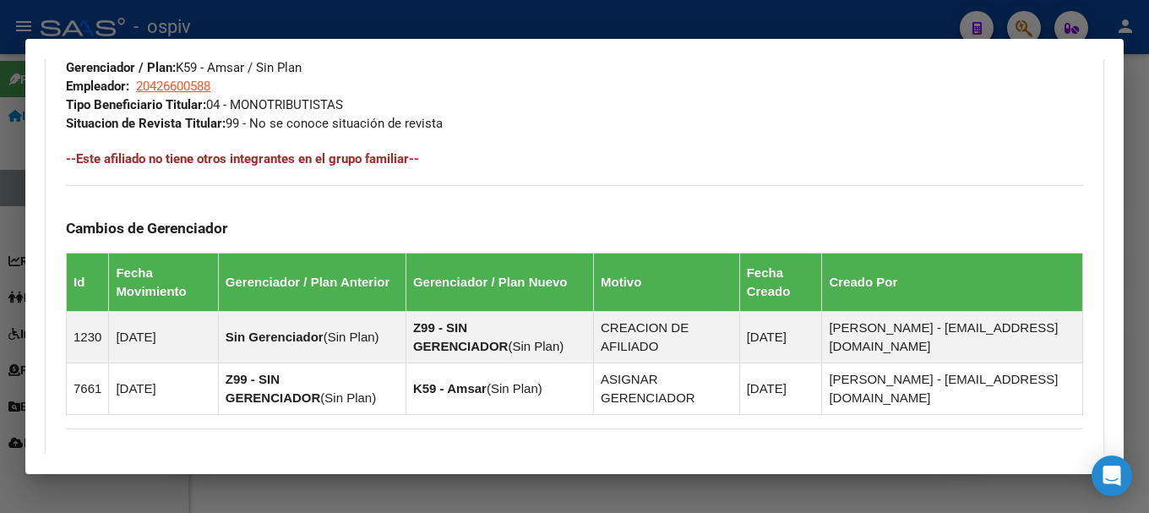  What do you see at coordinates (312, 281) in the screenshot?
I see `th: Gerenciador / Plan Anterior` at bounding box center [312, 281].